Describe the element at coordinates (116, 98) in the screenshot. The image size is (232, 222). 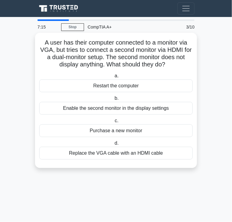
I see `span: b.` at that location.